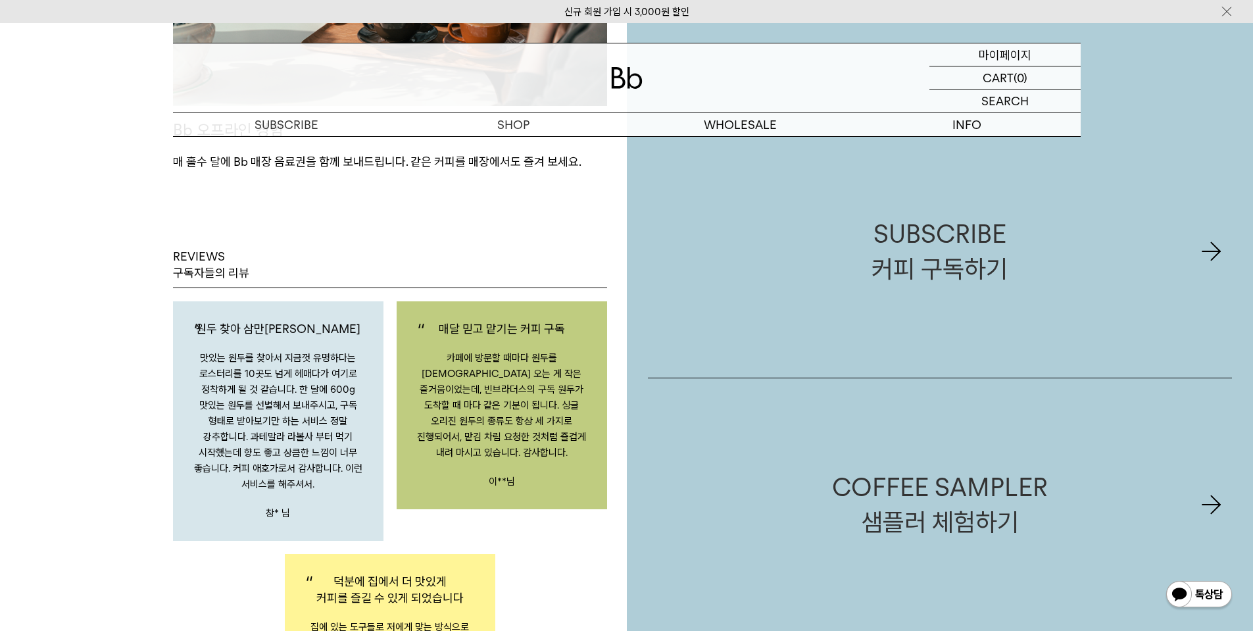  I want to click on p: 매달 믿고 맡기는 커피 구독, so click(502, 335).